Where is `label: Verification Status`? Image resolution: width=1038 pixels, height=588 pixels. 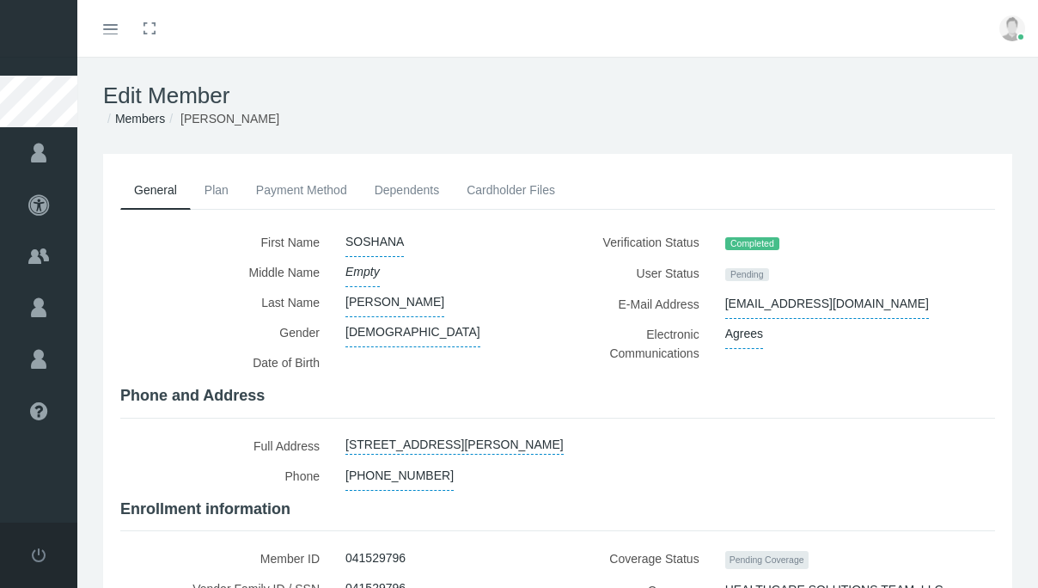 label: Verification Status is located at coordinates (641, 242).